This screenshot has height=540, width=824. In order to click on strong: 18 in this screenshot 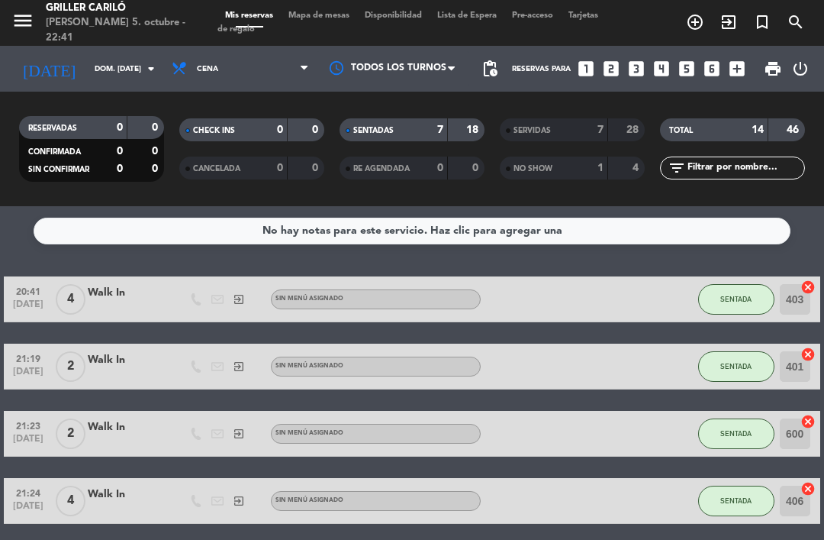, I will do `click(474, 130)`.